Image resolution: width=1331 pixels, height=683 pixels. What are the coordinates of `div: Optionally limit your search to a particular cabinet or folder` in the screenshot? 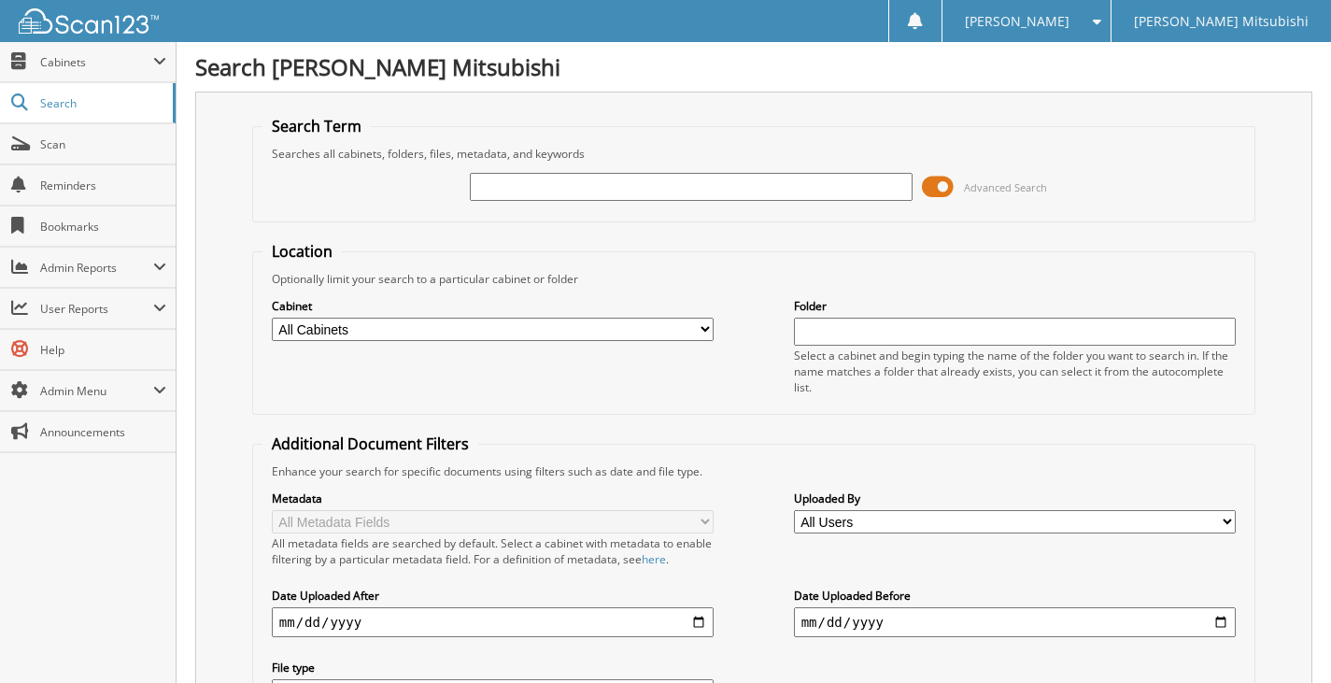 It's located at (754, 278).